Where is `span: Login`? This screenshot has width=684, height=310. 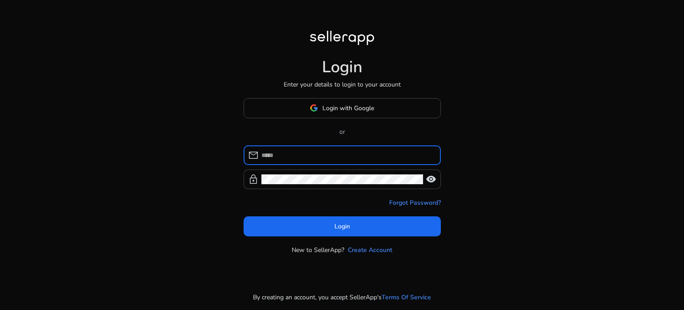
span: Login is located at coordinates (342, 226).